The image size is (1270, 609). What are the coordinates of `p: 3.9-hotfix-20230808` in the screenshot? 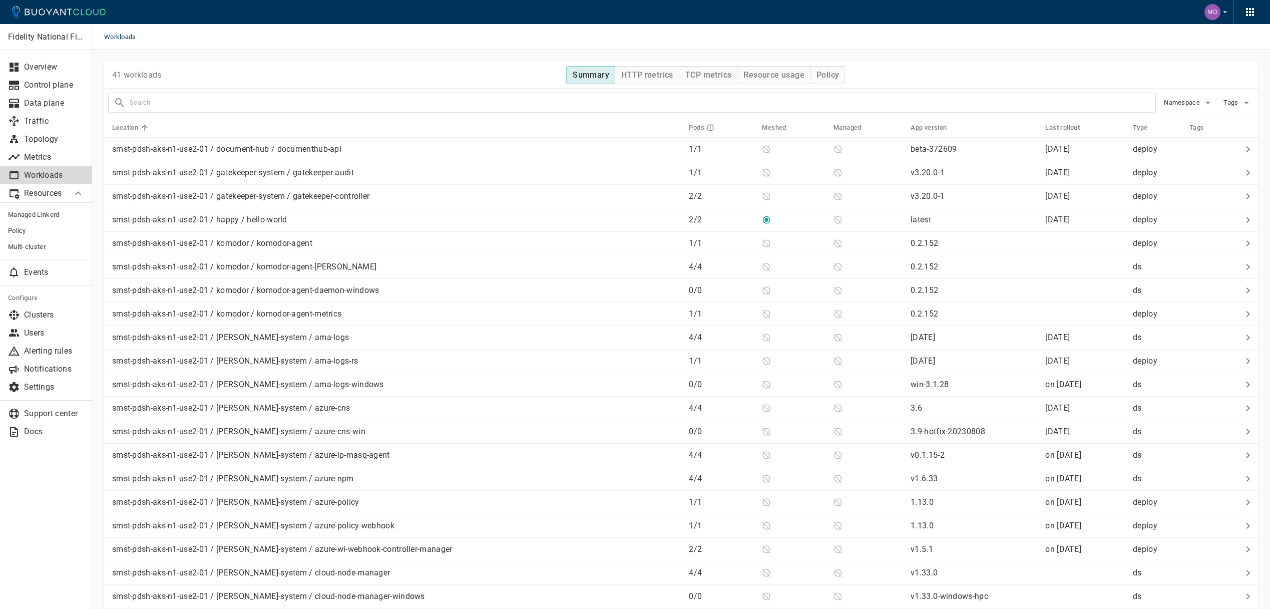 It's located at (948, 431).